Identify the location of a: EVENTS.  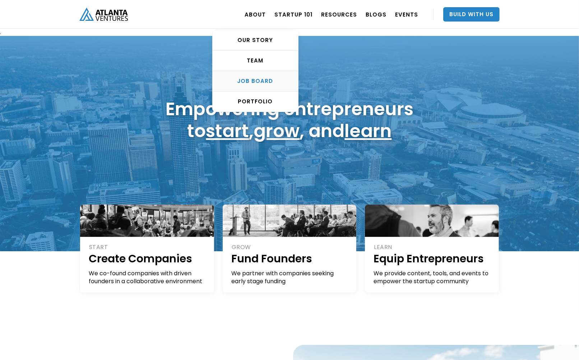
(406, 14).